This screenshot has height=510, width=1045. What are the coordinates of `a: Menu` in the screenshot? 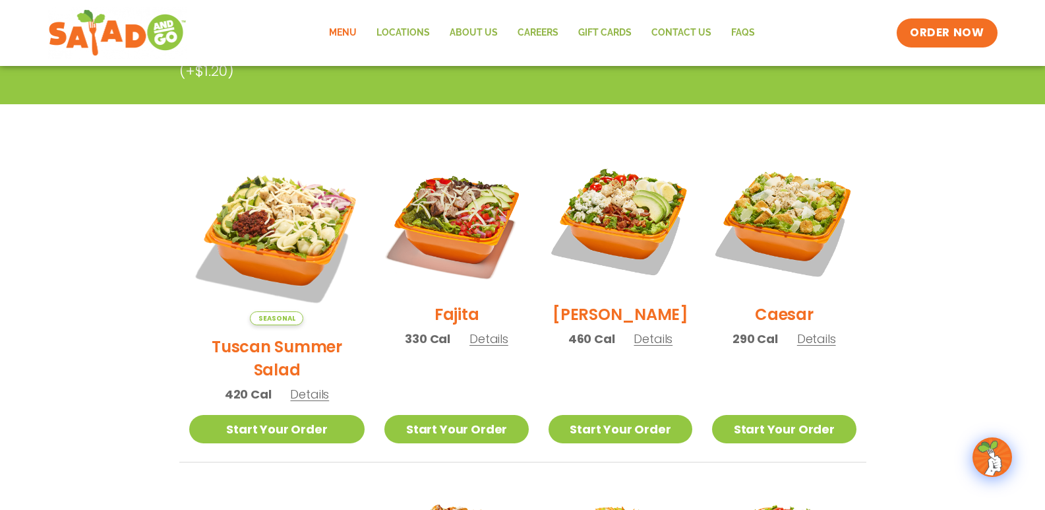 It's located at (343, 33).